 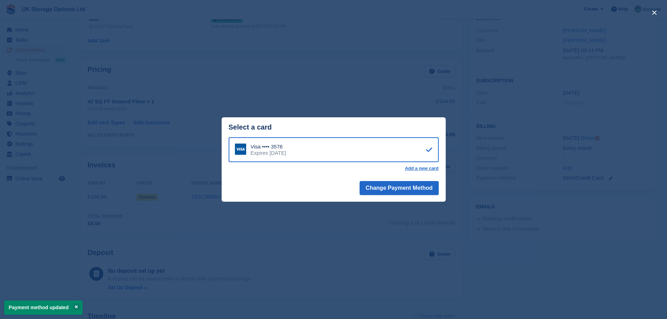 What do you see at coordinates (241, 149) in the screenshot?
I see `img: Visa Logo` at bounding box center [241, 149].